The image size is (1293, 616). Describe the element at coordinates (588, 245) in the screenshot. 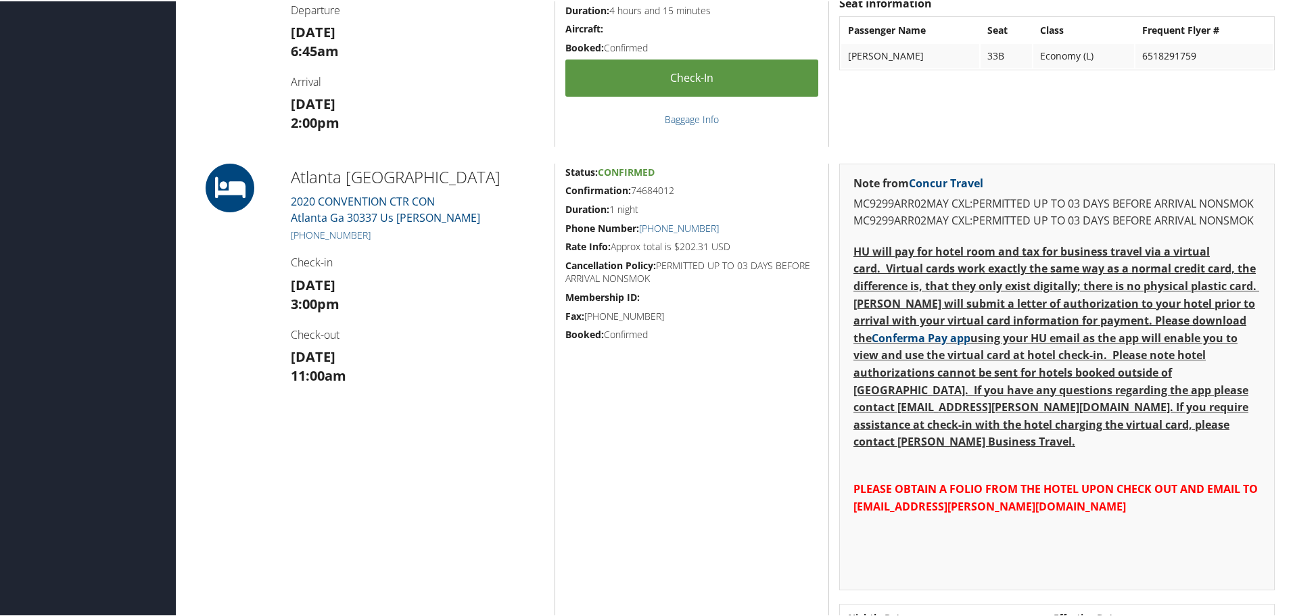

I see `strong: Rate Info:` at that location.